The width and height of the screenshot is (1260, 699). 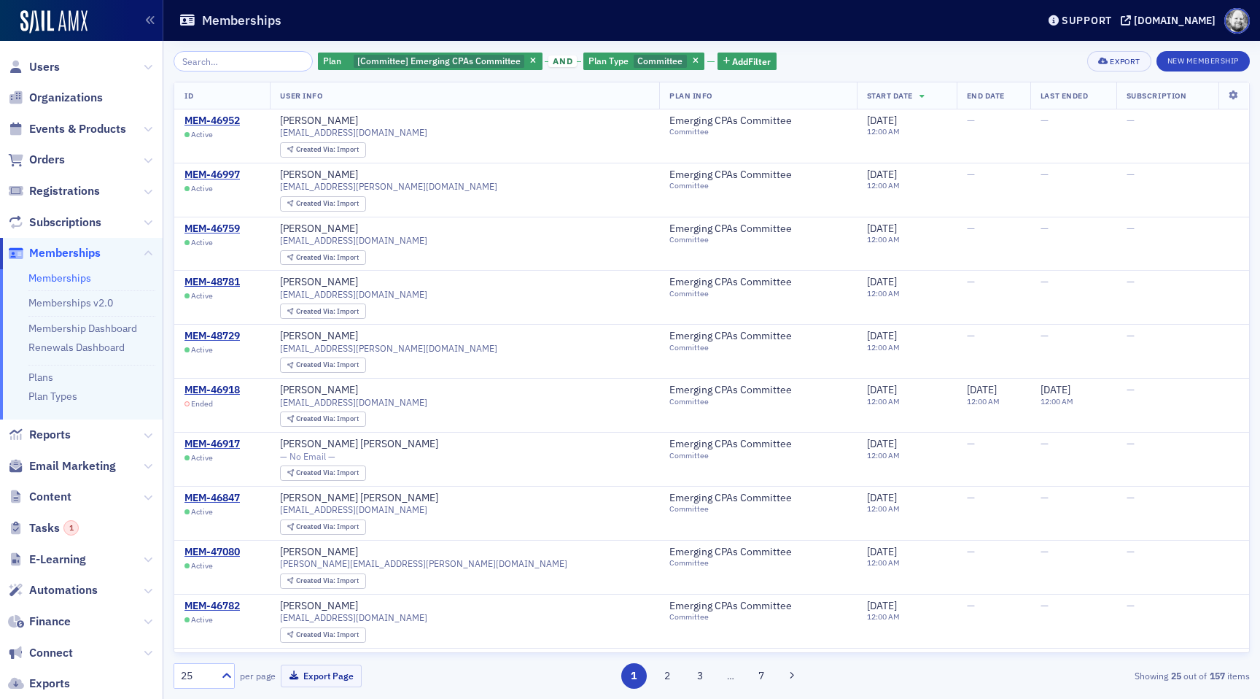 What do you see at coordinates (761, 675) in the screenshot?
I see `button: 7` at bounding box center [761, 675].